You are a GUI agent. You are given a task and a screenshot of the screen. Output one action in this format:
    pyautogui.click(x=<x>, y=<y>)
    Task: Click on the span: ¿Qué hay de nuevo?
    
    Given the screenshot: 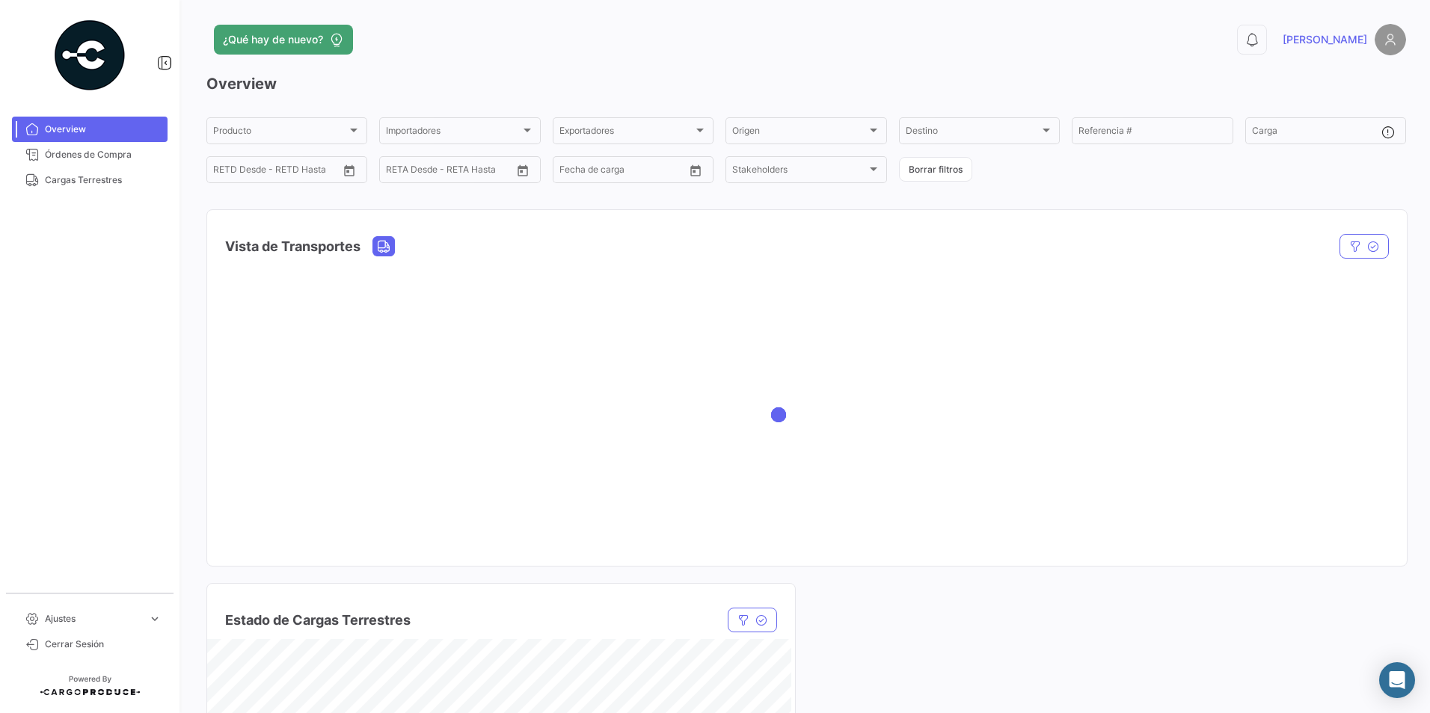 What is the action you would take?
    pyautogui.click(x=273, y=40)
    